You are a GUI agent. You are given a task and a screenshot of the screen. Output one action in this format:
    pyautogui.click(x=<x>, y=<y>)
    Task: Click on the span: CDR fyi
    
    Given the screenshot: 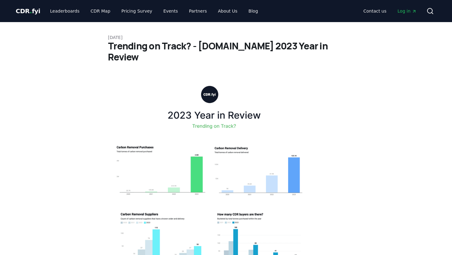 What is the action you would take?
    pyautogui.click(x=28, y=11)
    